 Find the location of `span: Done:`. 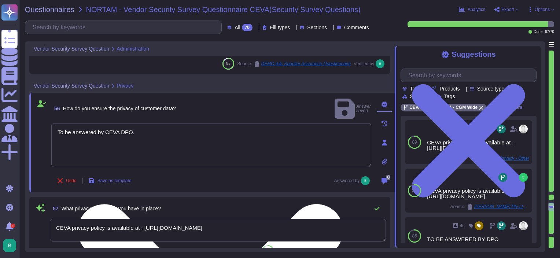

span: Done: is located at coordinates (538, 32).